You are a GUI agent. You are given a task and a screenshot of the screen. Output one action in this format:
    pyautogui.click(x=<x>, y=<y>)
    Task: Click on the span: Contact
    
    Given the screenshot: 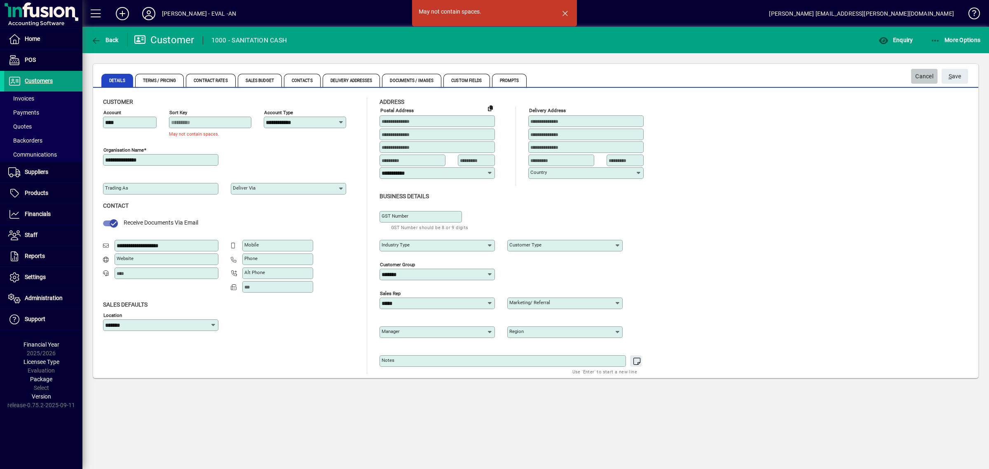 What is the action you would take?
    pyautogui.click(x=116, y=206)
    